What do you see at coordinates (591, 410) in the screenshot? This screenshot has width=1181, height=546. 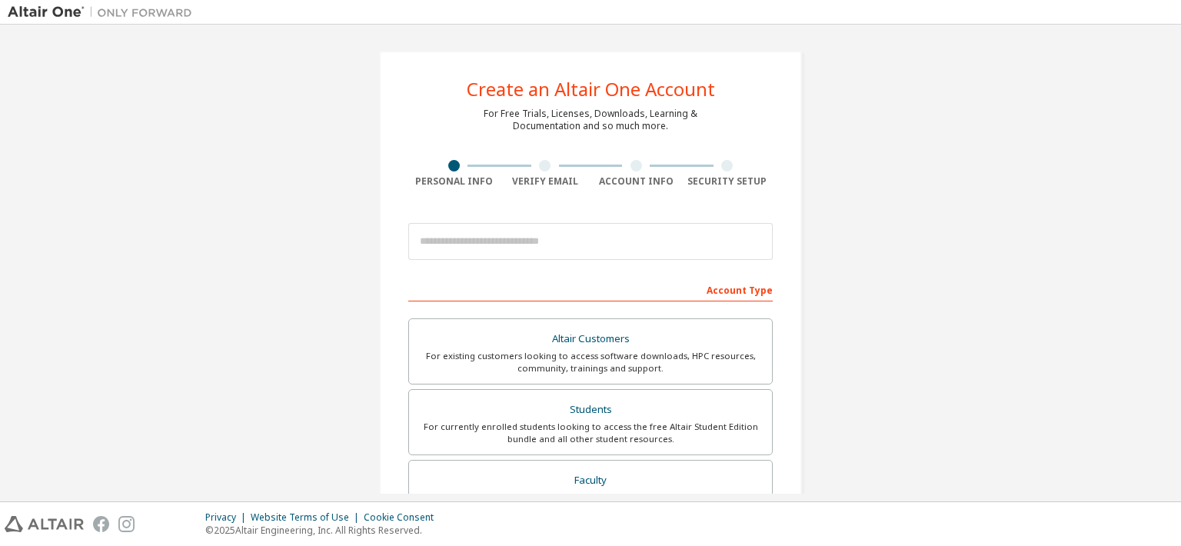 I see `div: Students` at bounding box center [591, 410].